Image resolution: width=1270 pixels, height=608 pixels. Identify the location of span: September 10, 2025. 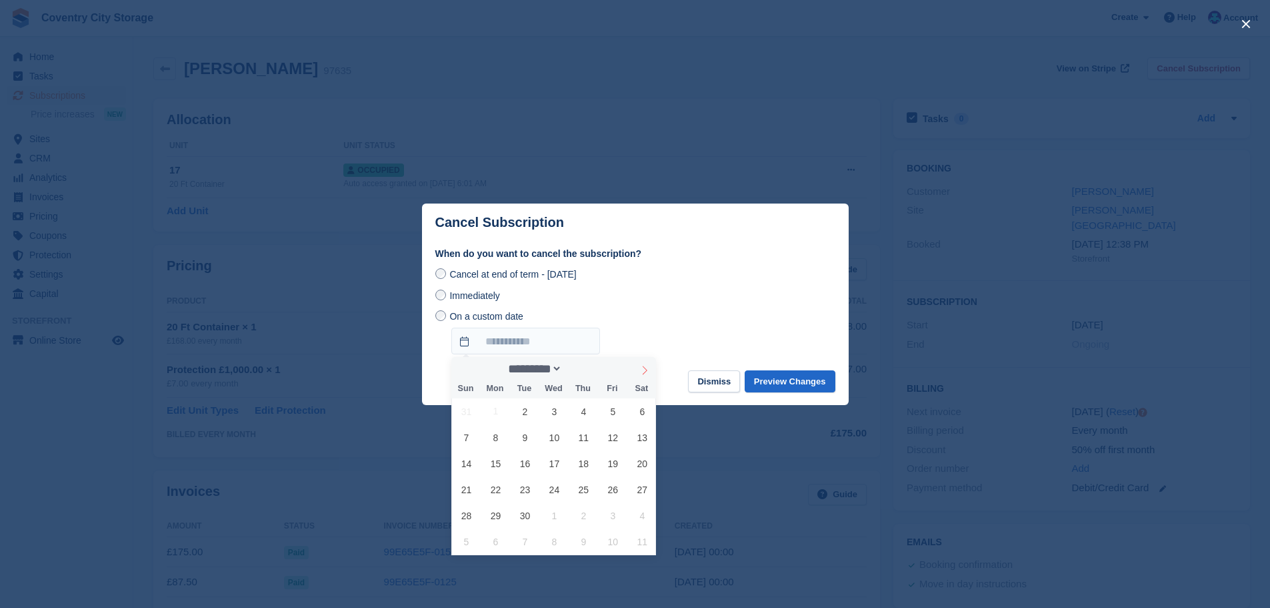
(554, 437).